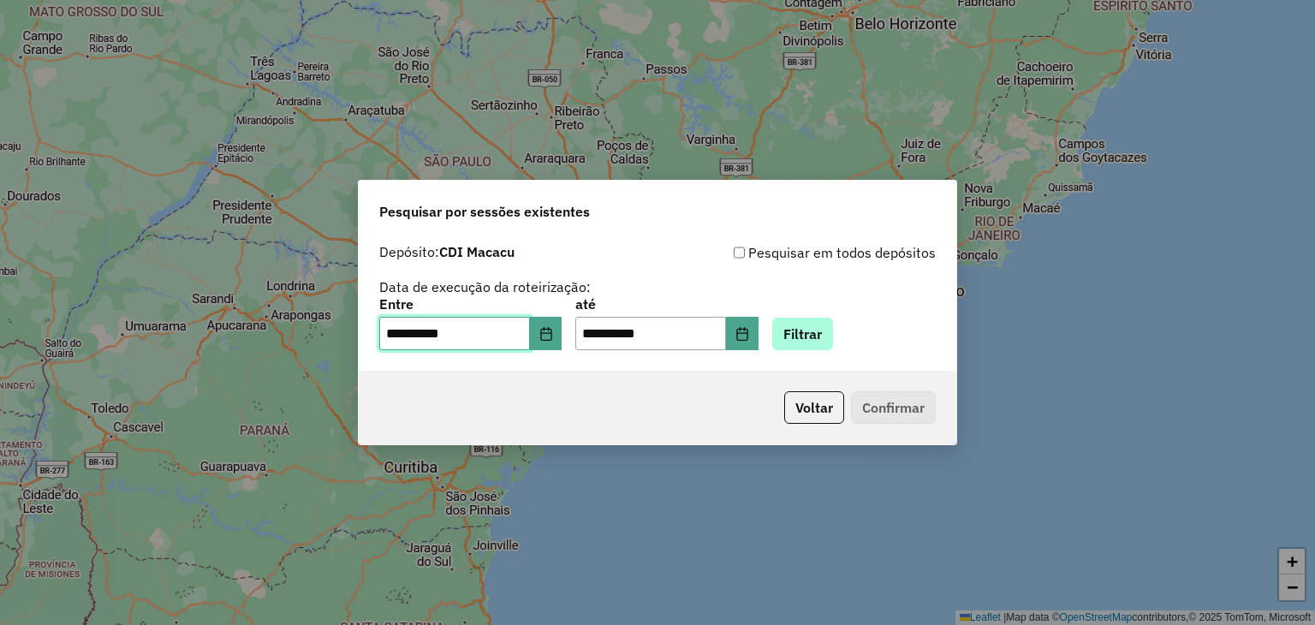 The width and height of the screenshot is (1315, 625). I want to click on label: Data de execução da roteirização:, so click(485, 287).